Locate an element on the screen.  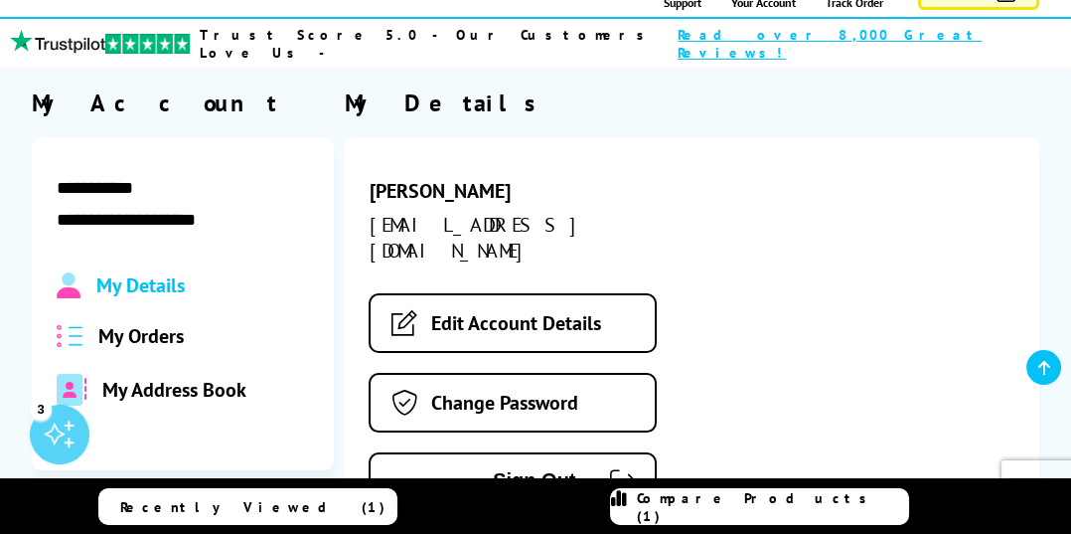
span: My Details is located at coordinates (140, 285).